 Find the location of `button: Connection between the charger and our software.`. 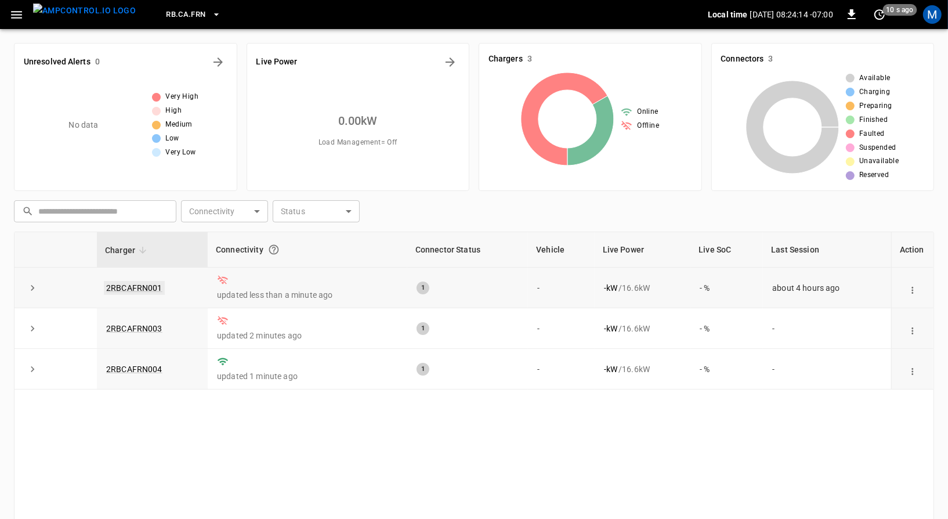

button: Connection between the charger and our software. is located at coordinates (274, 250).